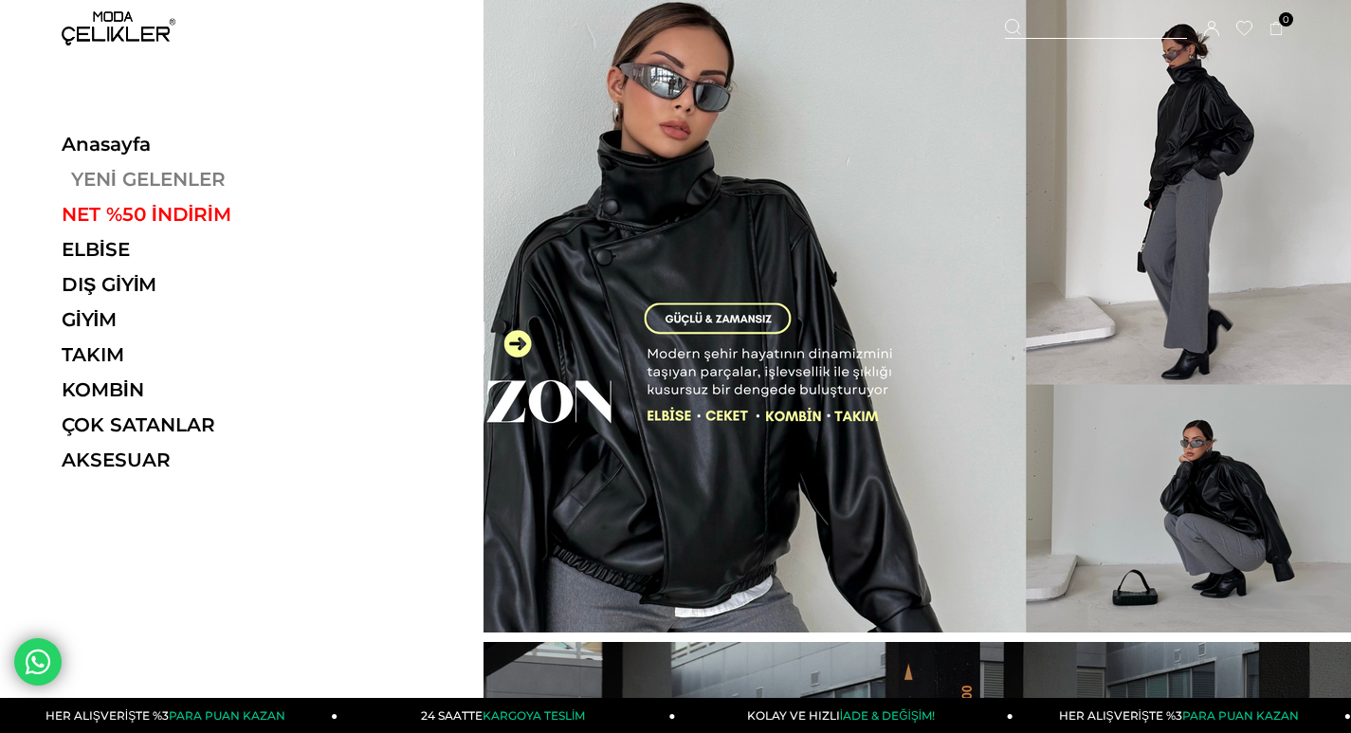 The width and height of the screenshot is (1351, 733). What do you see at coordinates (192, 249) in the screenshot?
I see `a: ELBİSE` at bounding box center [192, 249].